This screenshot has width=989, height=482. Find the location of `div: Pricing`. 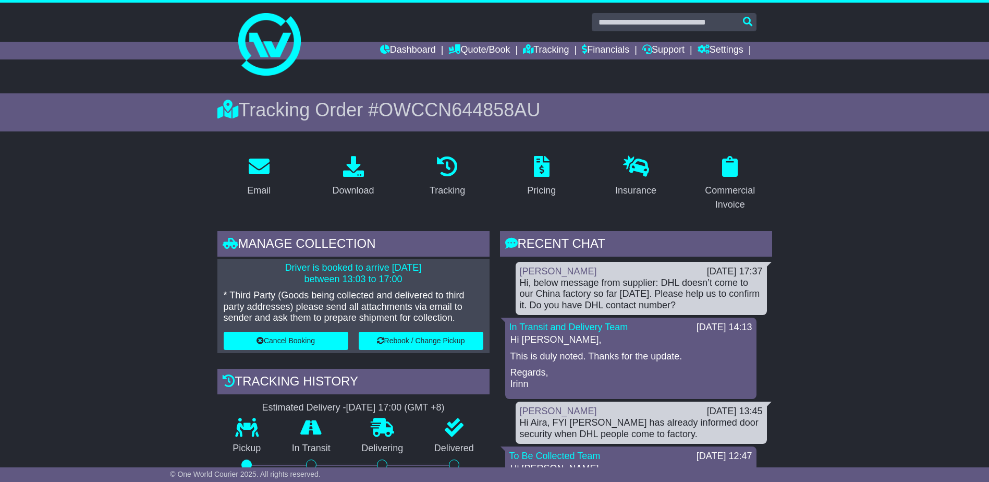

div: Pricing is located at coordinates (541, 190).